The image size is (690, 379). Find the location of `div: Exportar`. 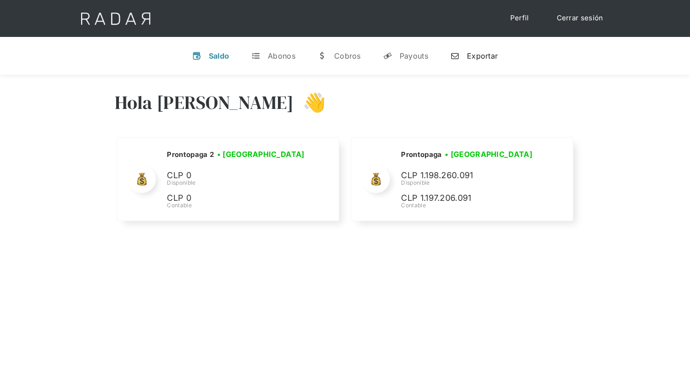

div: Exportar is located at coordinates (482, 56).